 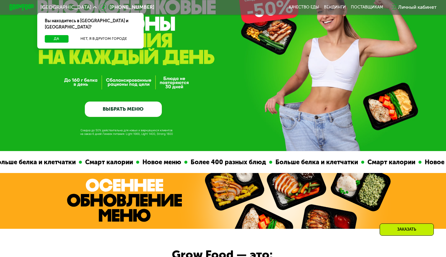 What do you see at coordinates (104, 39) in the screenshot?
I see `button: Нет, я в другом городе` at bounding box center [104, 39].